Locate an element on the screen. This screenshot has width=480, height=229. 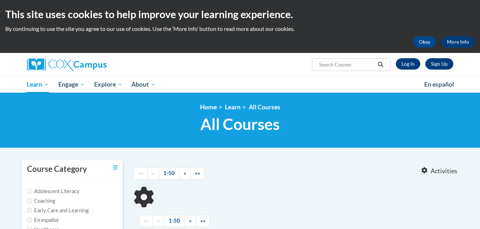
span: Engage is located at coordinates (71, 85).